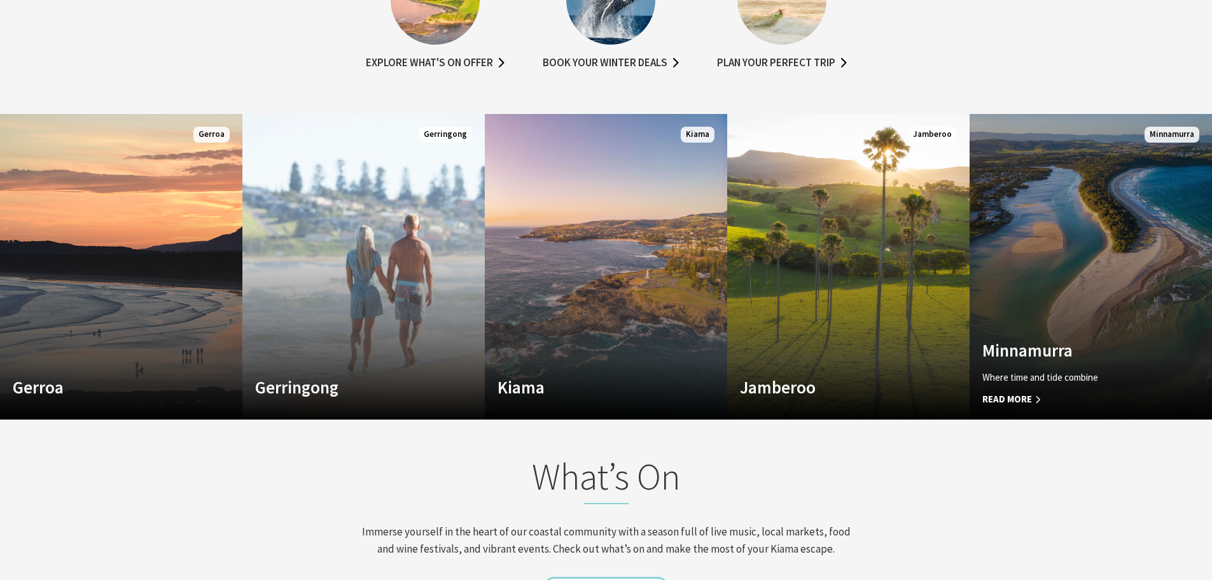 The image size is (1212, 580). What do you see at coordinates (435, 63) in the screenshot?
I see `a: Explore what's on offer` at bounding box center [435, 63].